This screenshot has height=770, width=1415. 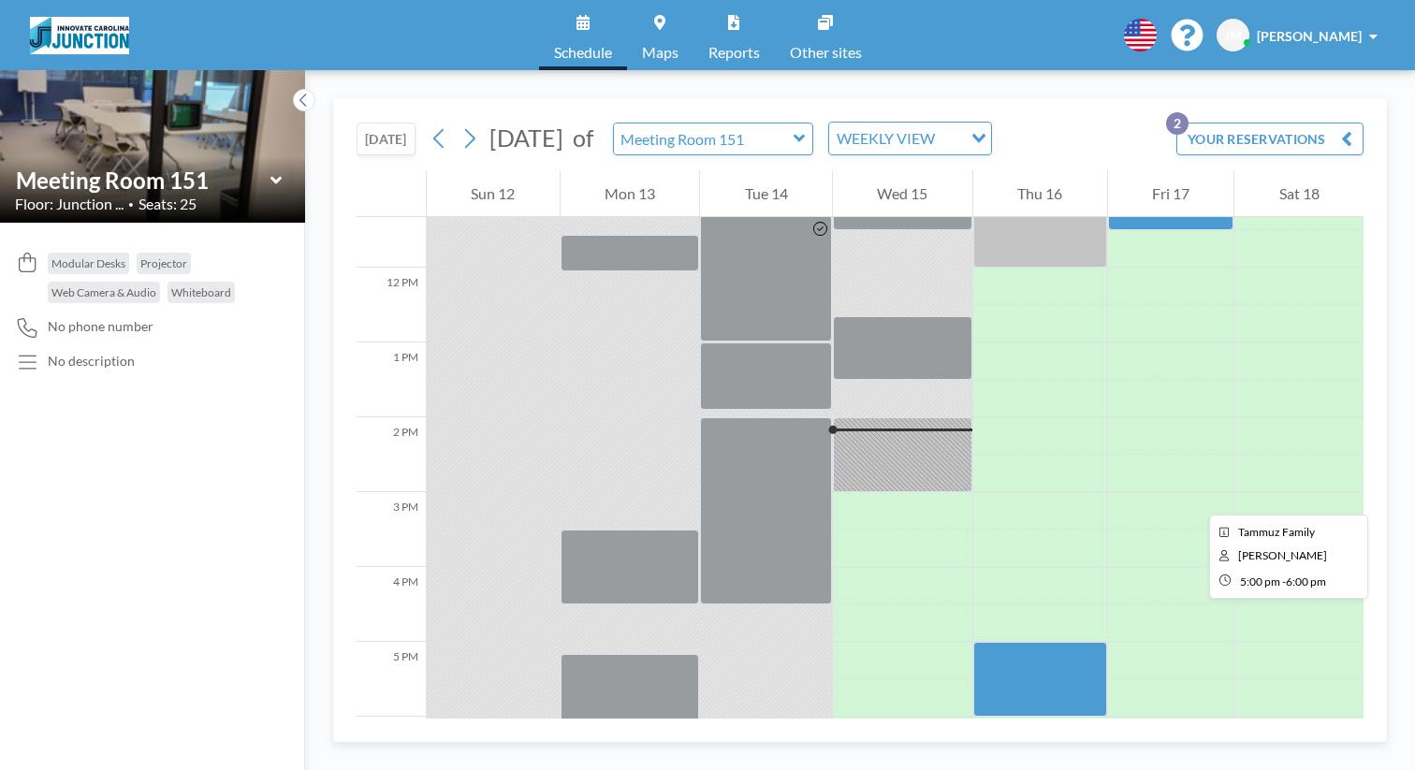 I want to click on p: 2, so click(x=1177, y=124).